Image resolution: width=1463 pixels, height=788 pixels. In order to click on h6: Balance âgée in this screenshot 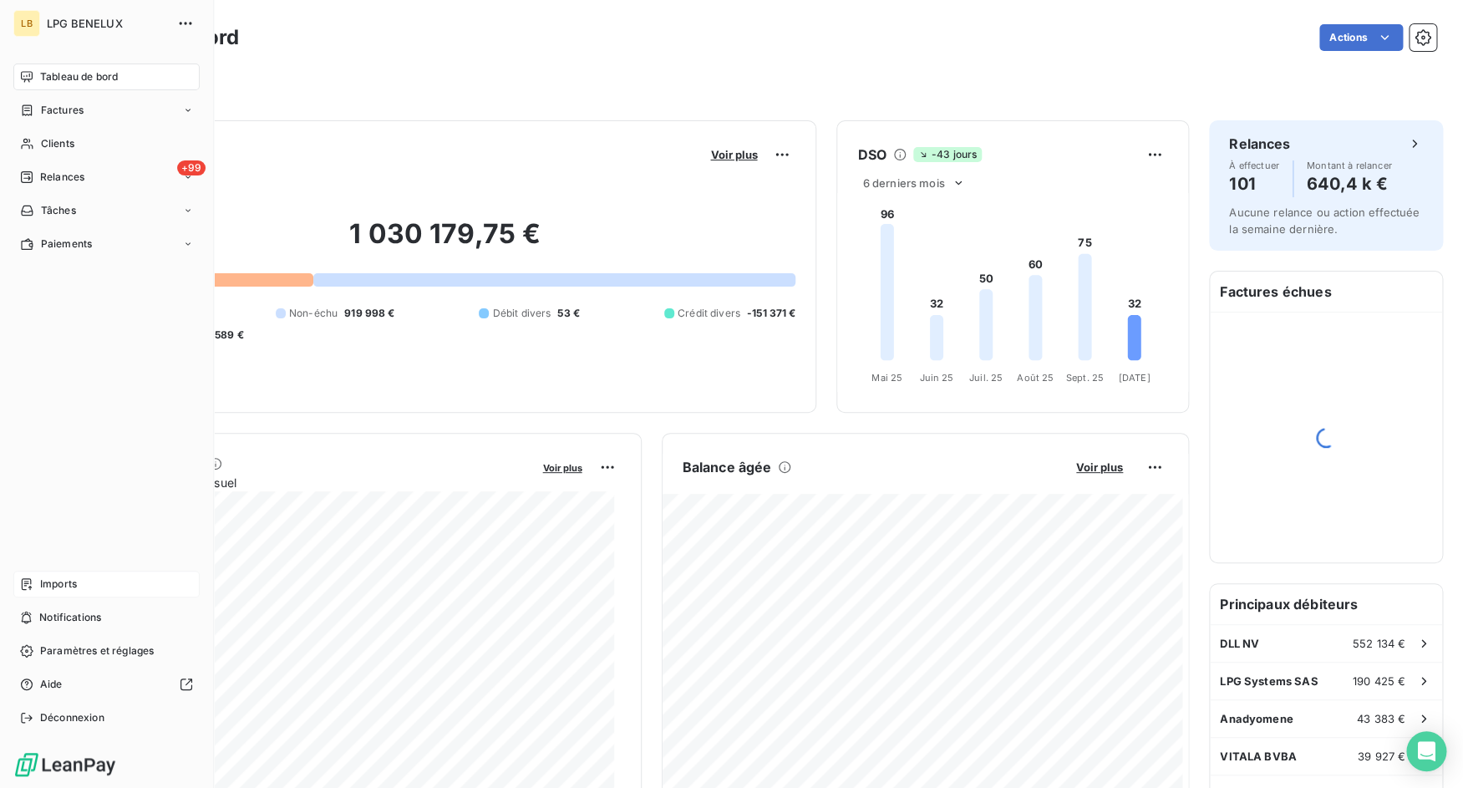, I will do `click(727, 467)`.